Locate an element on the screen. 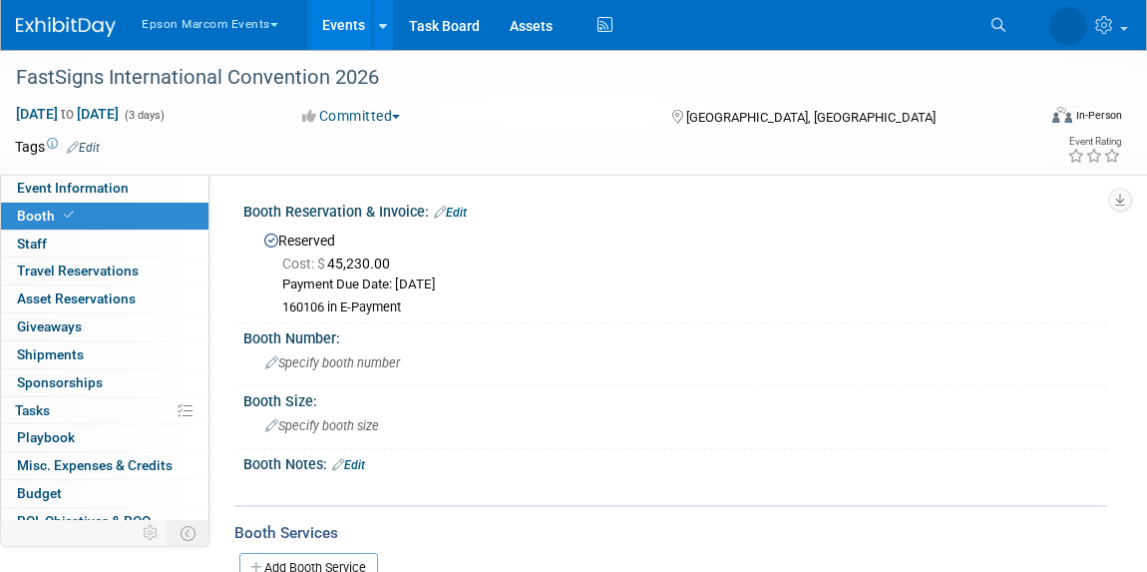 Image resolution: width=1147 pixels, height=572 pixels. span: Sponsorships is located at coordinates (60, 382).